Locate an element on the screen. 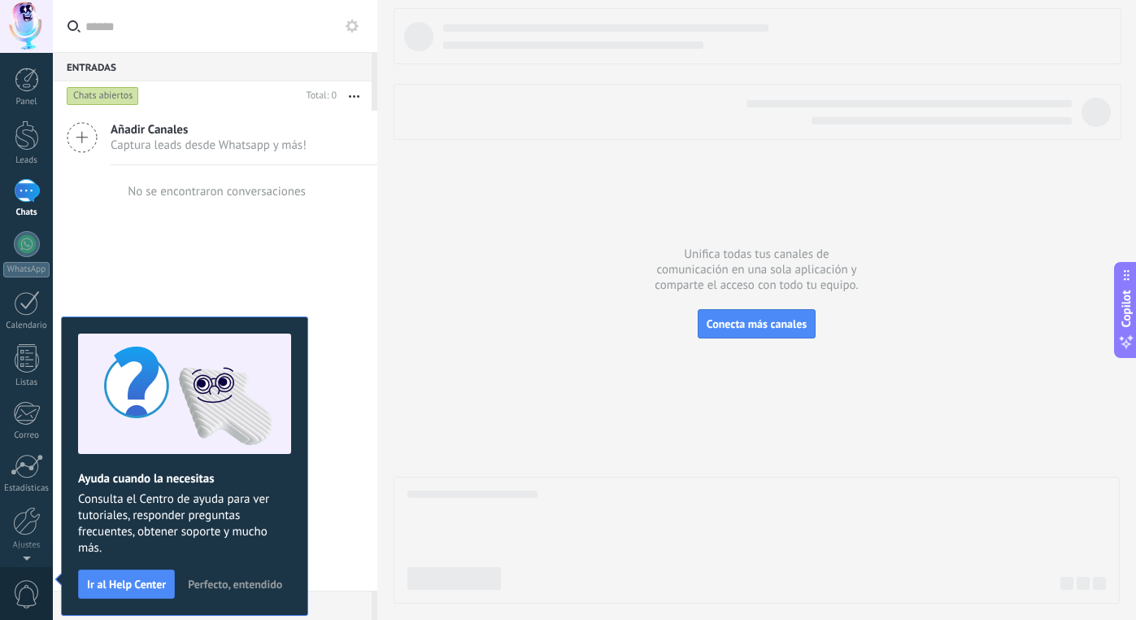 This screenshot has width=1136, height=620. div: Panel is located at coordinates (27, 102).